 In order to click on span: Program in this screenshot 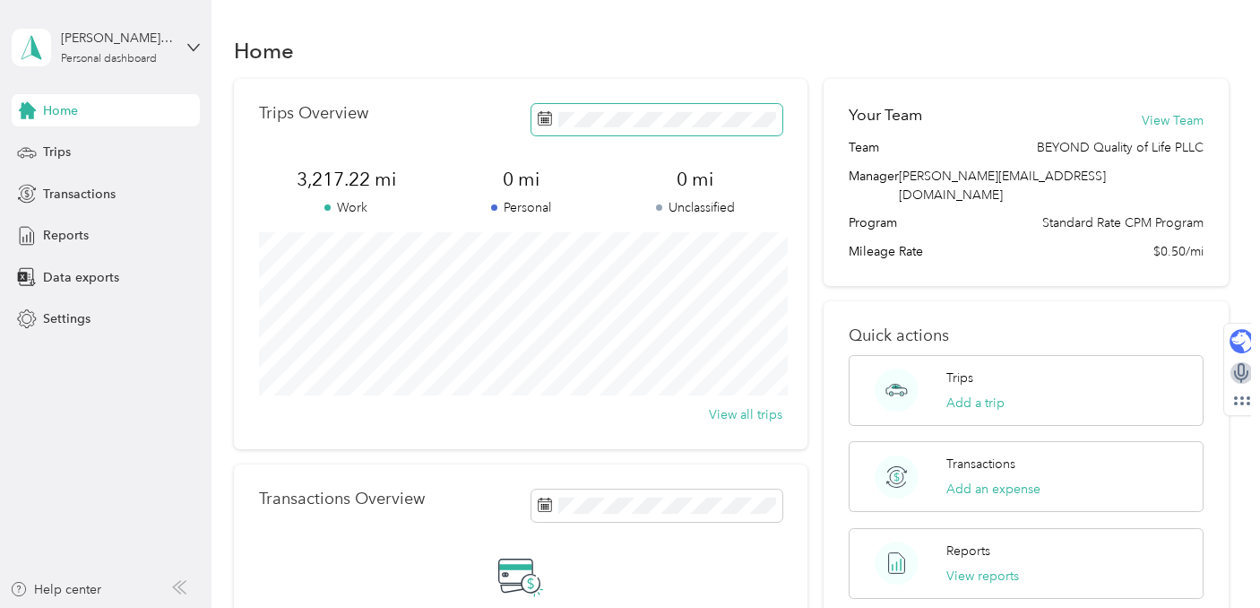, I will do `click(873, 222)`.